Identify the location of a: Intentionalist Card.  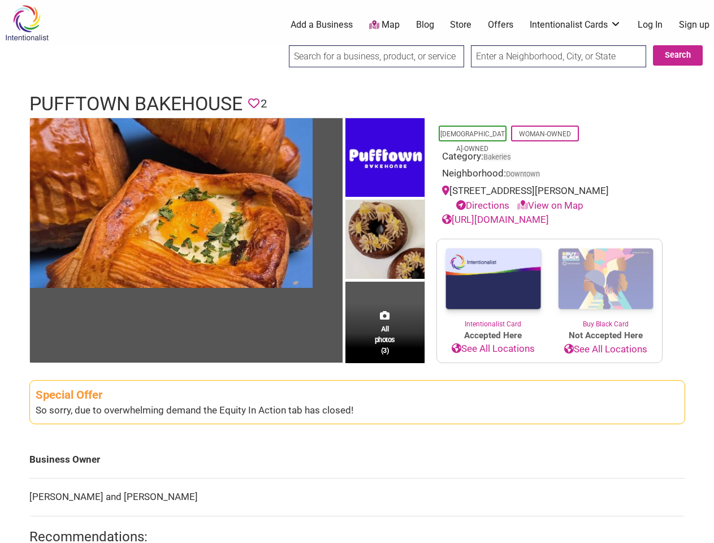
(493, 284).